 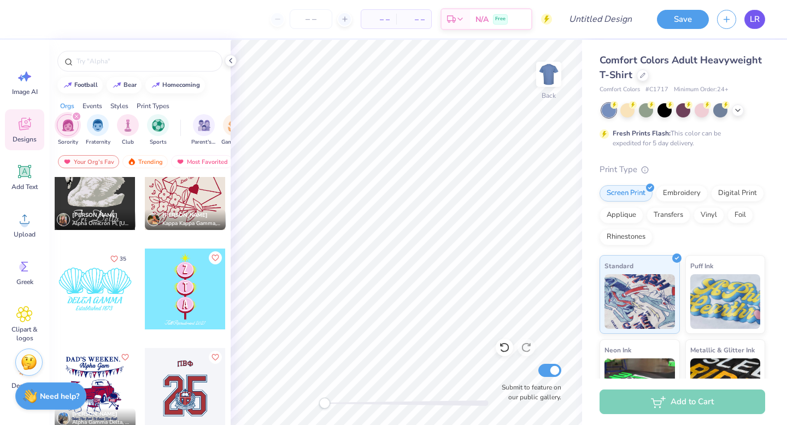 I want to click on span: Minimum Order: 24 +, so click(x=701, y=90).